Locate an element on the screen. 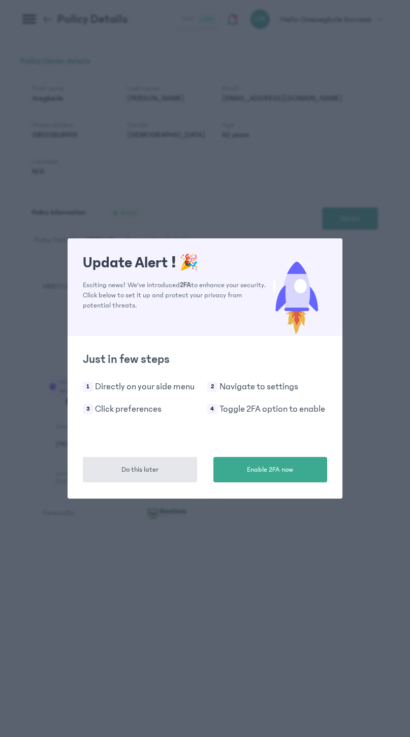 The height and width of the screenshot is (737, 410). h2: Just in few steps is located at coordinates (205, 359).